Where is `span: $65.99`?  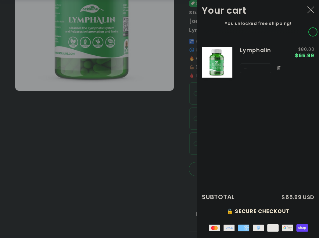
span: $65.99 is located at coordinates (304, 56).